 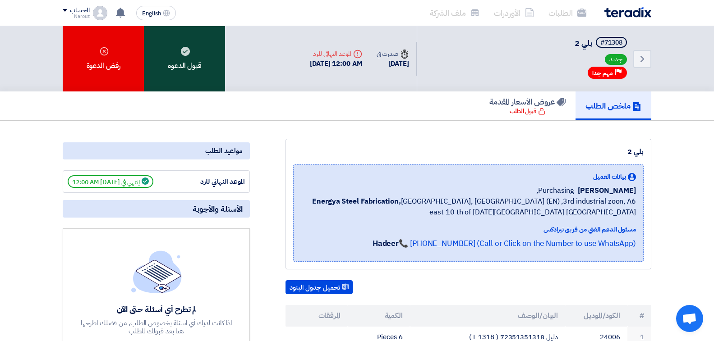 I want to click on div: بلي 2, so click(x=468, y=152).